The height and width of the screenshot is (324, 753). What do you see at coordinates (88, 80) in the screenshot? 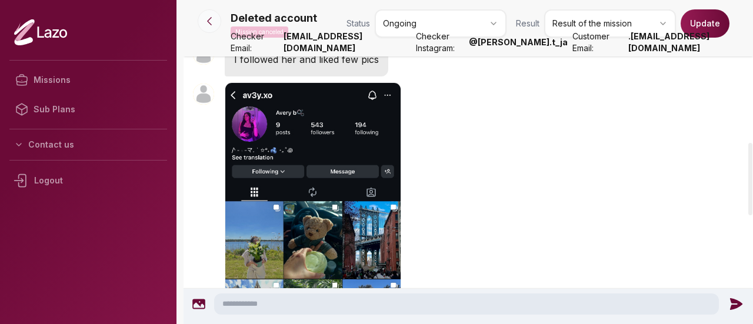
I see `a: Missions` at bounding box center [88, 80].